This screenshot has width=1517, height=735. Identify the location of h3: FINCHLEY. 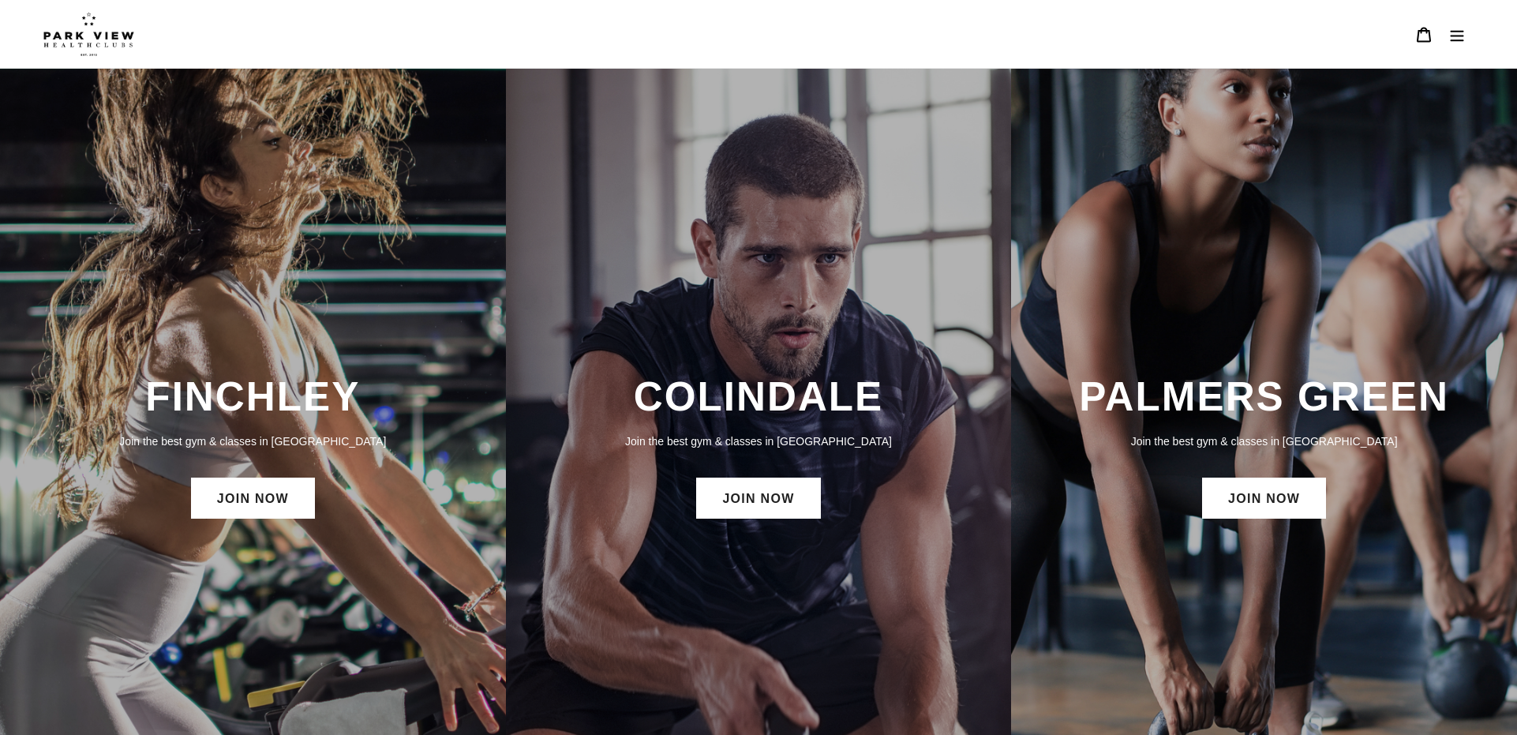
(253, 396).